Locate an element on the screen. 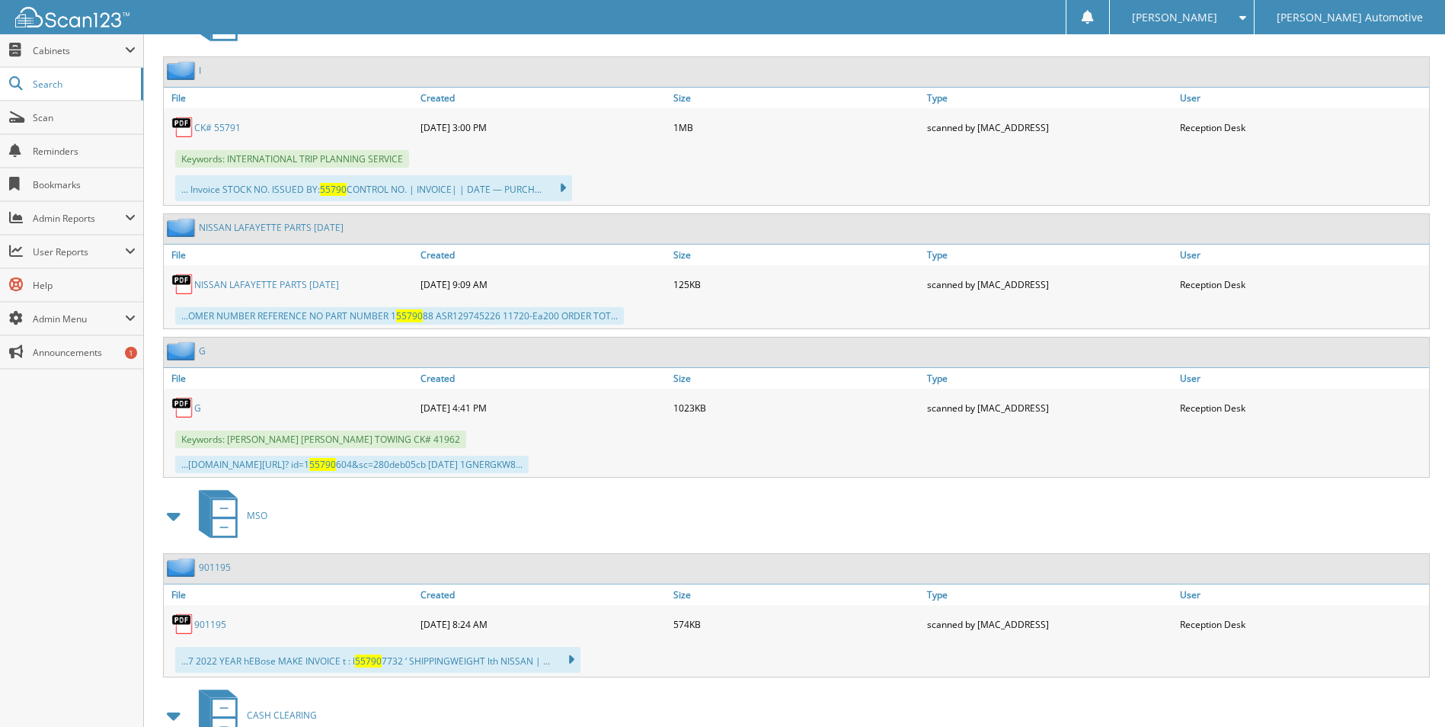 The image size is (1445, 727). a: I is located at coordinates (200, 70).